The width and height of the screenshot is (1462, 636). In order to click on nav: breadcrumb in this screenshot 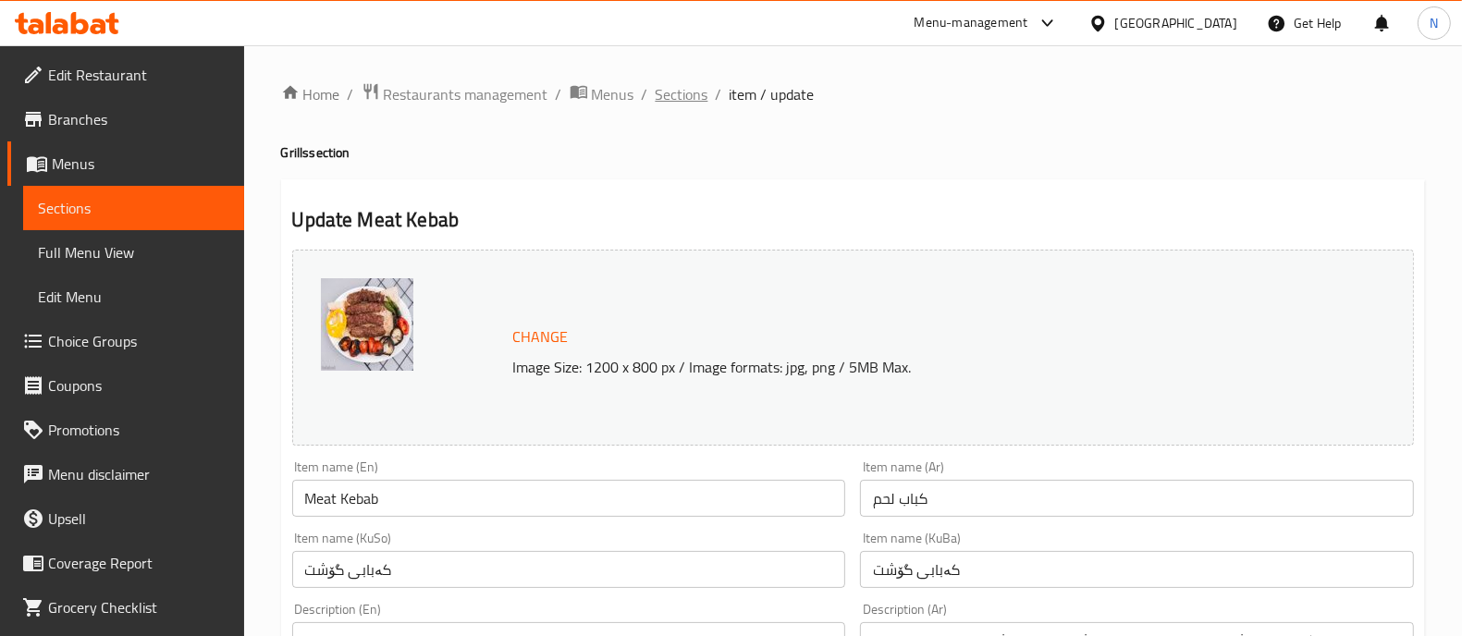, I will do `click(853, 94)`.